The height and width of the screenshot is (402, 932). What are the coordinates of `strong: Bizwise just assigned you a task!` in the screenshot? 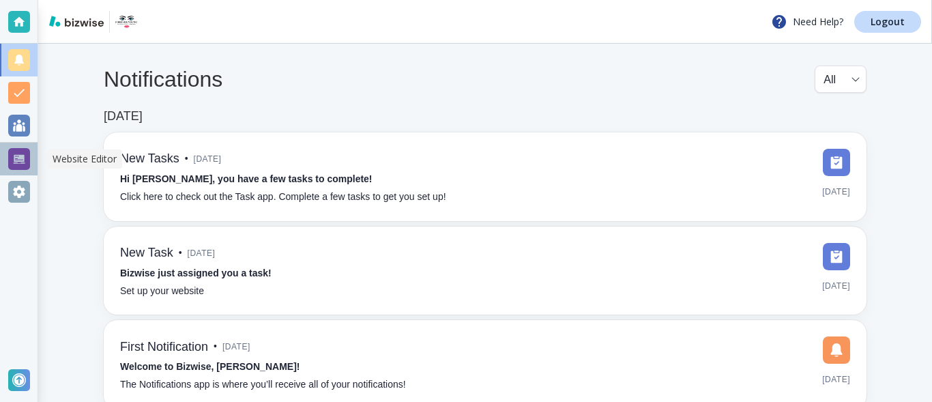 It's located at (196, 273).